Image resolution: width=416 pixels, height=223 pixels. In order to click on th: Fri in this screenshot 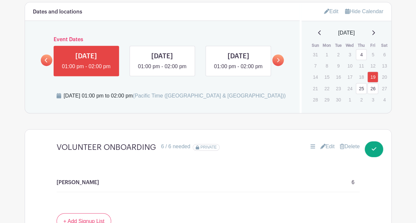, I will do `click(373, 45)`.